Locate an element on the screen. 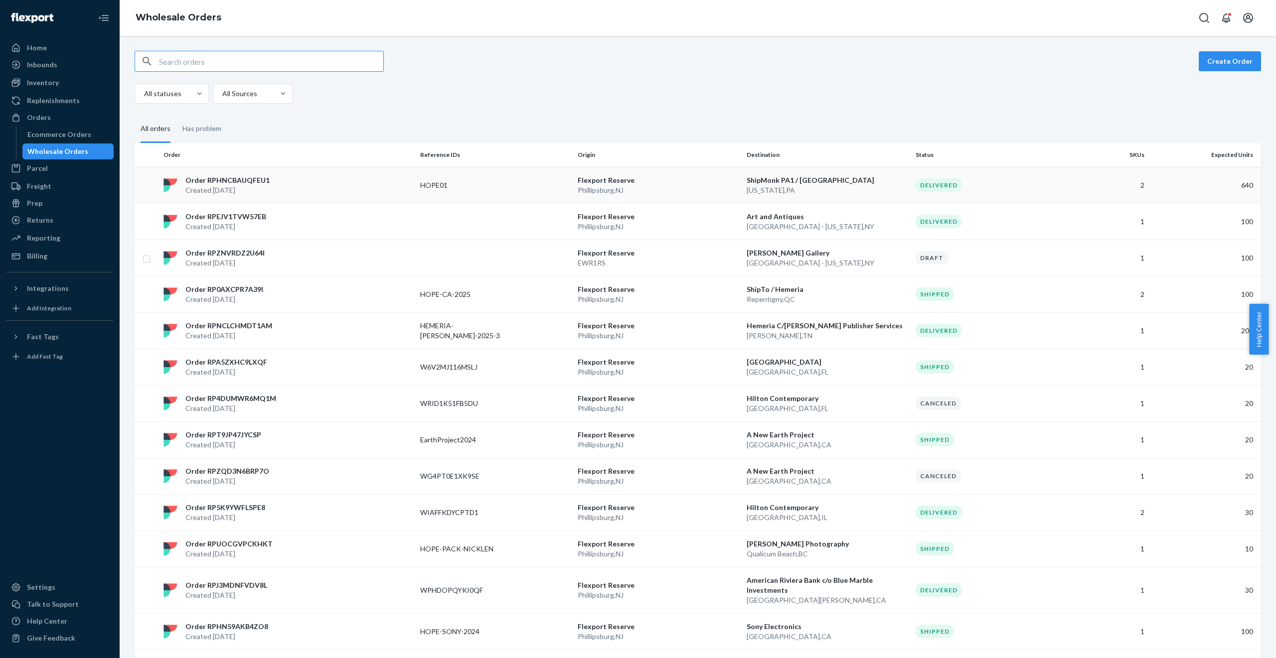 This screenshot has width=1276, height=658. a: Add Fast Tag is located at coordinates (60, 357).